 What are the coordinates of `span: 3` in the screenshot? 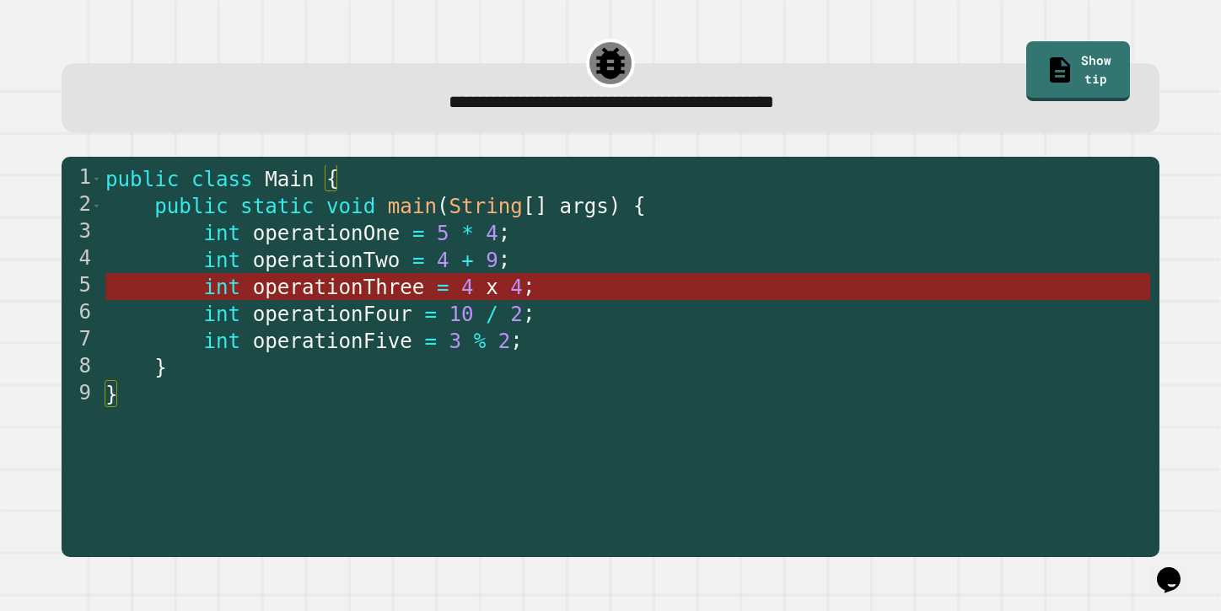 It's located at (455, 341).